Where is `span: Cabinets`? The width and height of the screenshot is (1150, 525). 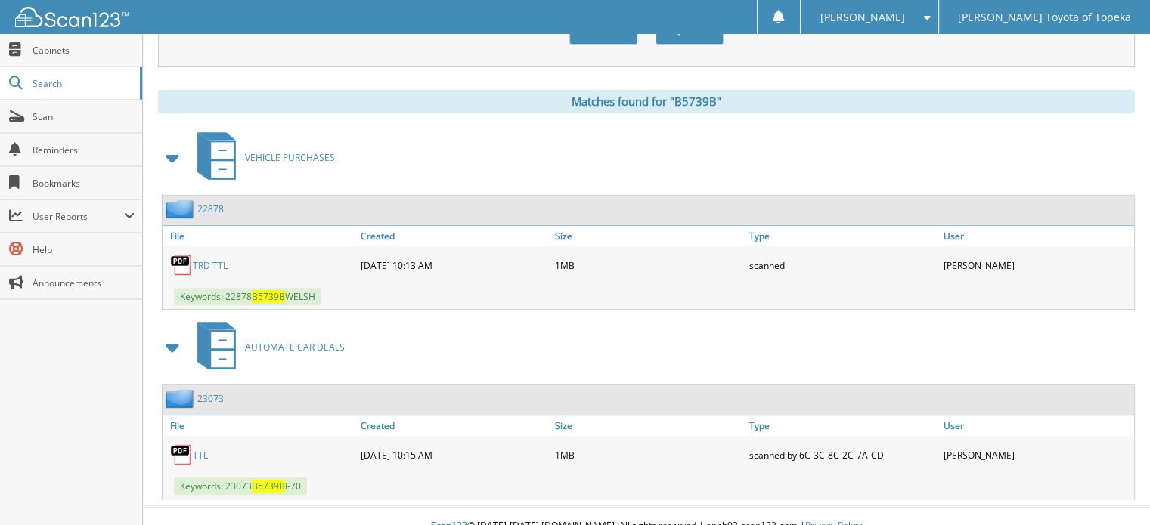
span: Cabinets is located at coordinates (83, 50).